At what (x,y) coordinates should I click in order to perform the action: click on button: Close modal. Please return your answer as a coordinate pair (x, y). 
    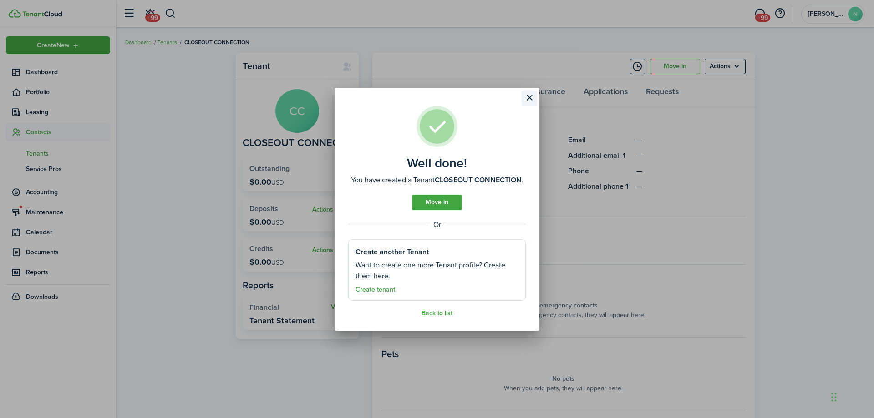
    Looking at the image, I should click on (529, 98).